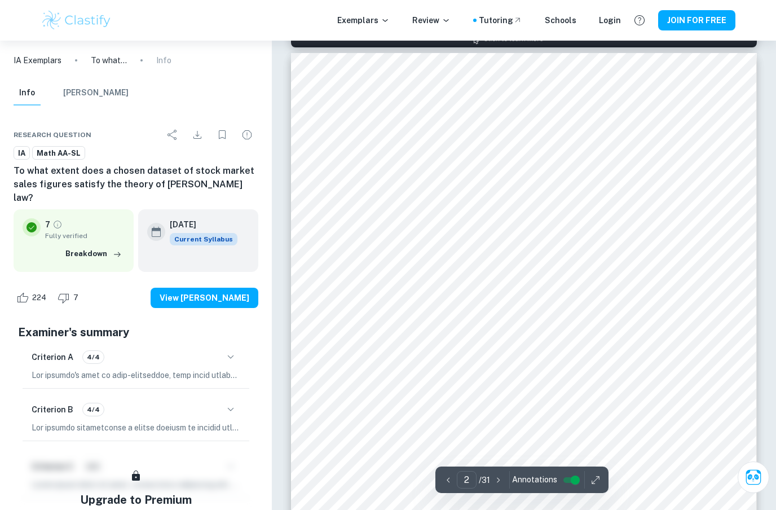 The image size is (776, 510). Describe the element at coordinates (76, 298) in the screenshot. I see `span: 7` at that location.